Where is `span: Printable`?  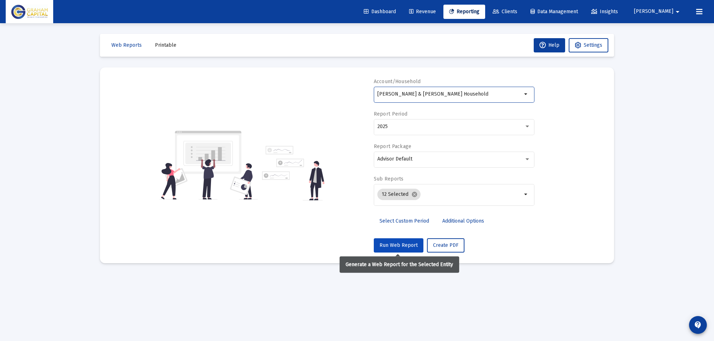
span: Printable is located at coordinates (166, 45).